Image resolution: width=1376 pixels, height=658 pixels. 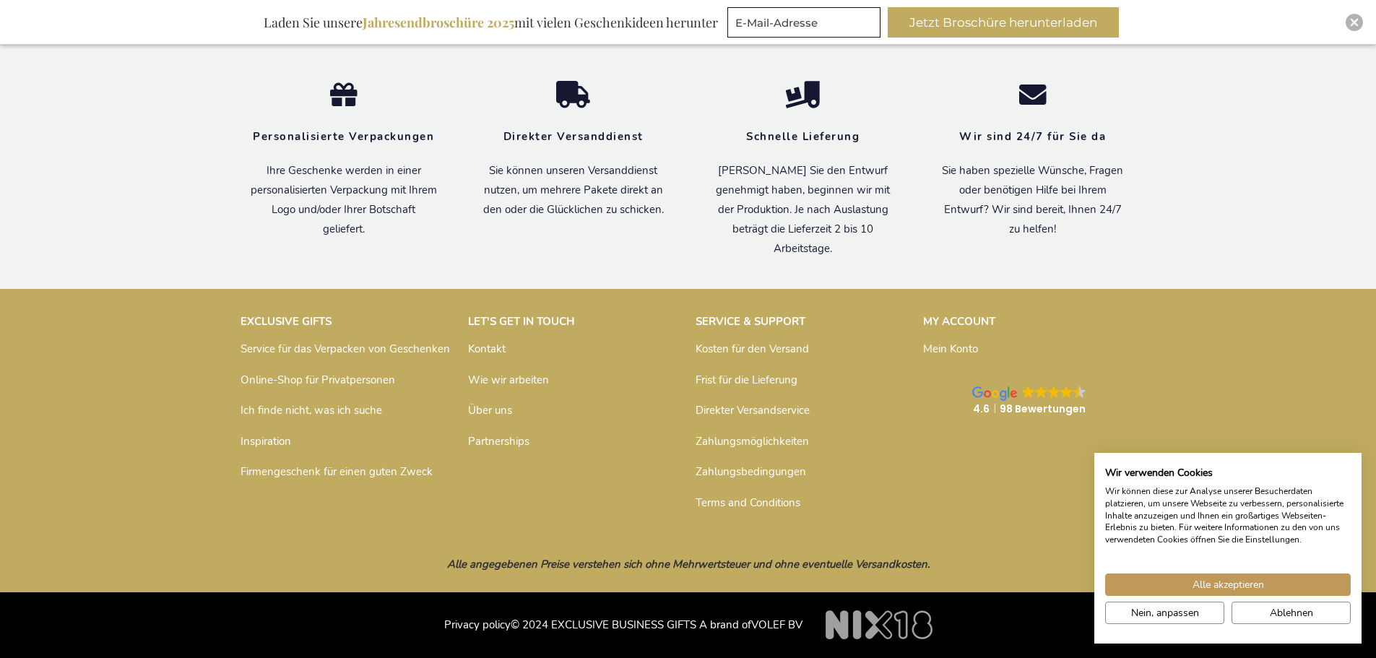 What do you see at coordinates (753, 410) in the screenshot?
I see `a: Direkter Versandservice` at bounding box center [753, 410].